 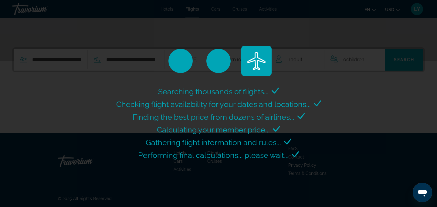 What do you see at coordinates (214, 104) in the screenshot?
I see `span: Checking flight availability for your dates and locations...` at bounding box center [214, 104].